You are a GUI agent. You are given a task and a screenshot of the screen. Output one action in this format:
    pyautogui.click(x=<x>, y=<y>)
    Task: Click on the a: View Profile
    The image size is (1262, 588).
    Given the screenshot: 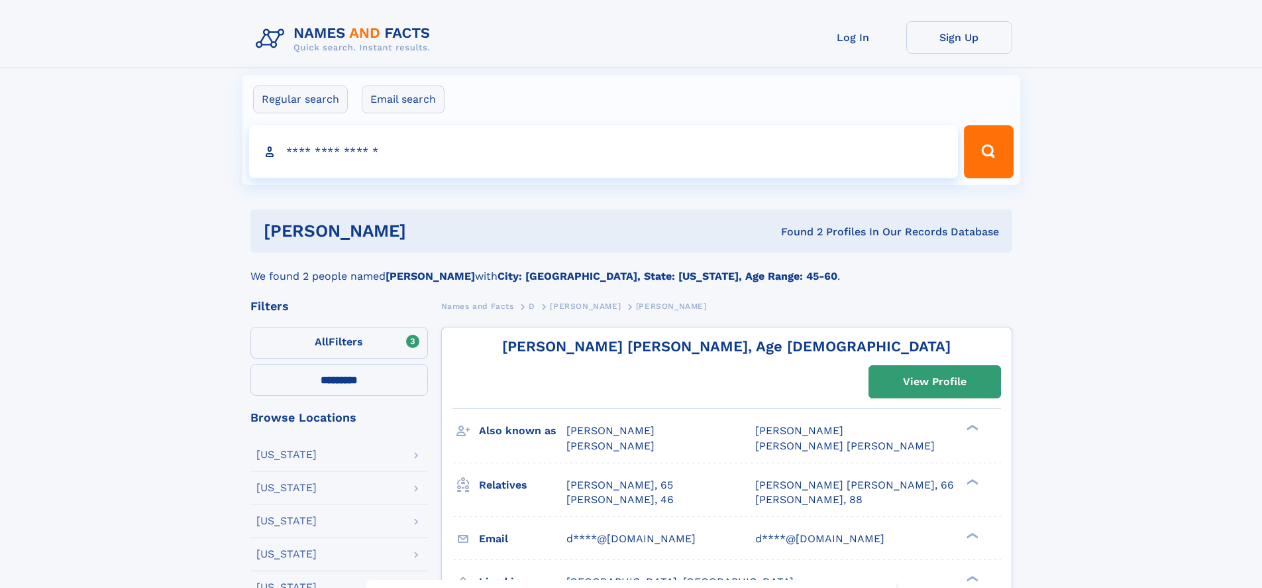 What is the action you would take?
    pyautogui.click(x=935, y=382)
    